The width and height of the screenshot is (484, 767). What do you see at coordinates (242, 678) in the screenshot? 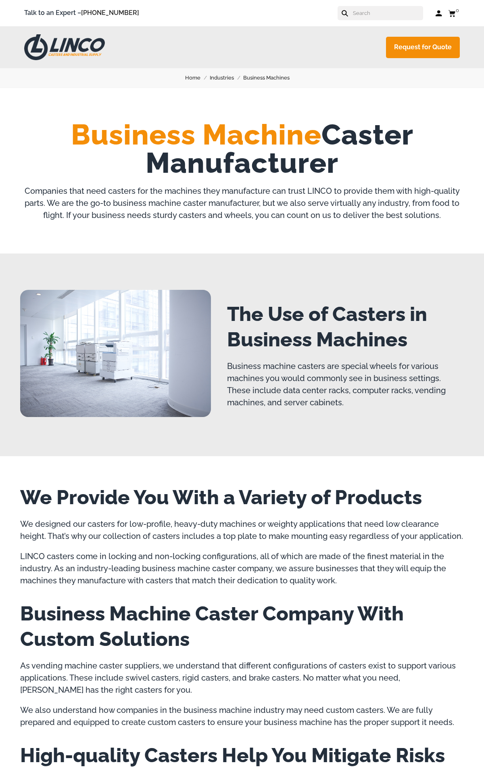
I see `p: As vending machine caster suppliers, we understand that different configurations of casters exist...` at bounding box center [242, 678].